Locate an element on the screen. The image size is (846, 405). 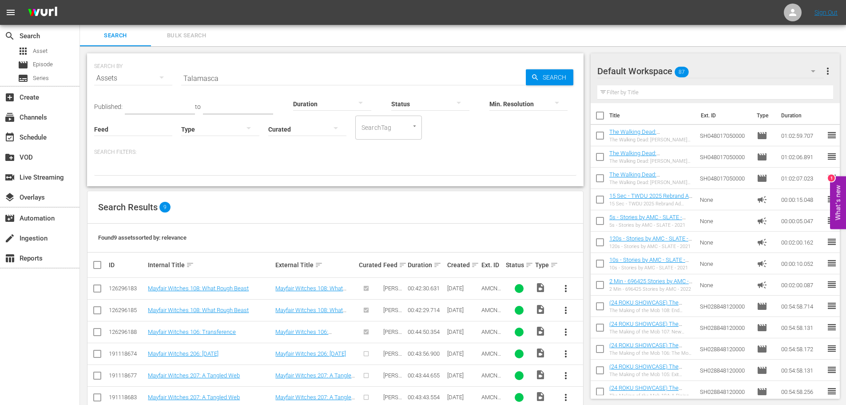
div: The Making of the Mob 104: A Rising Threat is located at coordinates (651, 395).